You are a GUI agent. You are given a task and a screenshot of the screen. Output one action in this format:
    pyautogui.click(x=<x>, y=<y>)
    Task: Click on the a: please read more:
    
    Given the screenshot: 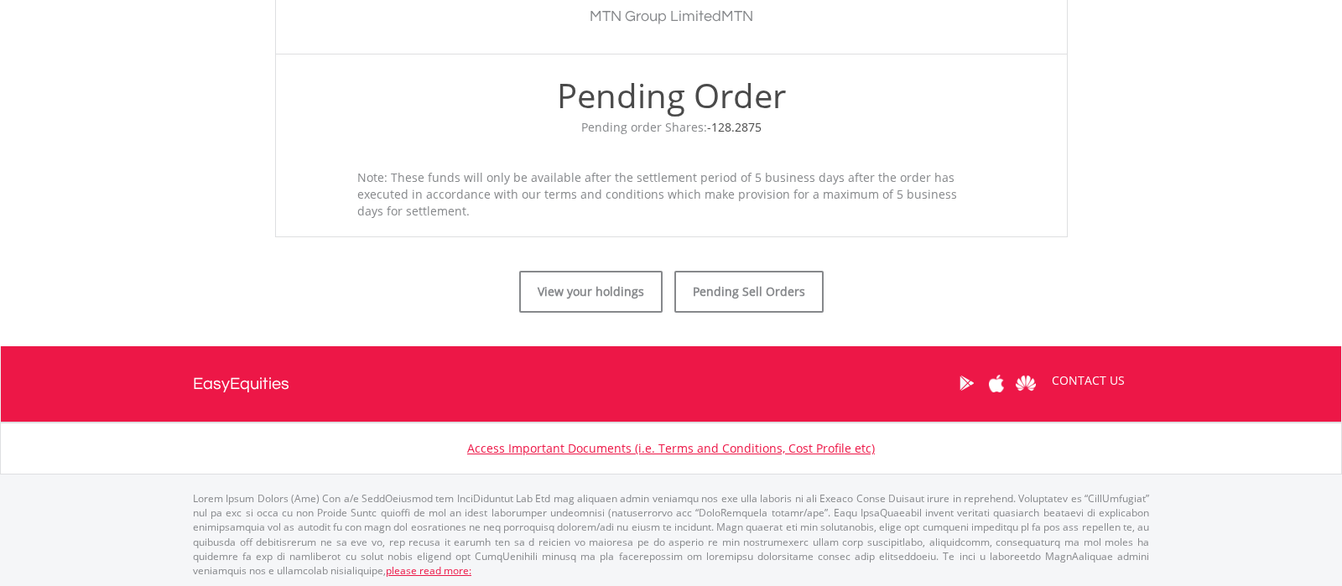 What is the action you would take?
    pyautogui.click(x=429, y=570)
    